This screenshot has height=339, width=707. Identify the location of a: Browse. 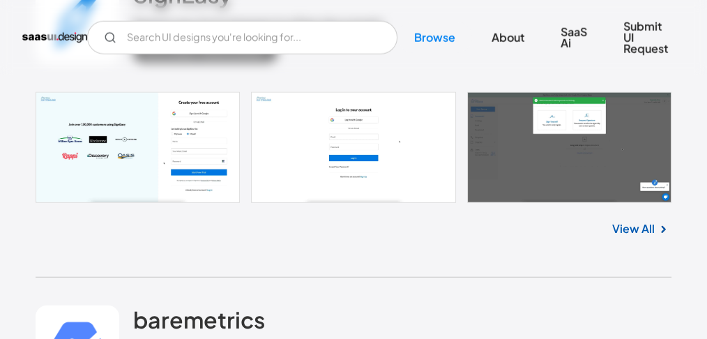
(434, 38).